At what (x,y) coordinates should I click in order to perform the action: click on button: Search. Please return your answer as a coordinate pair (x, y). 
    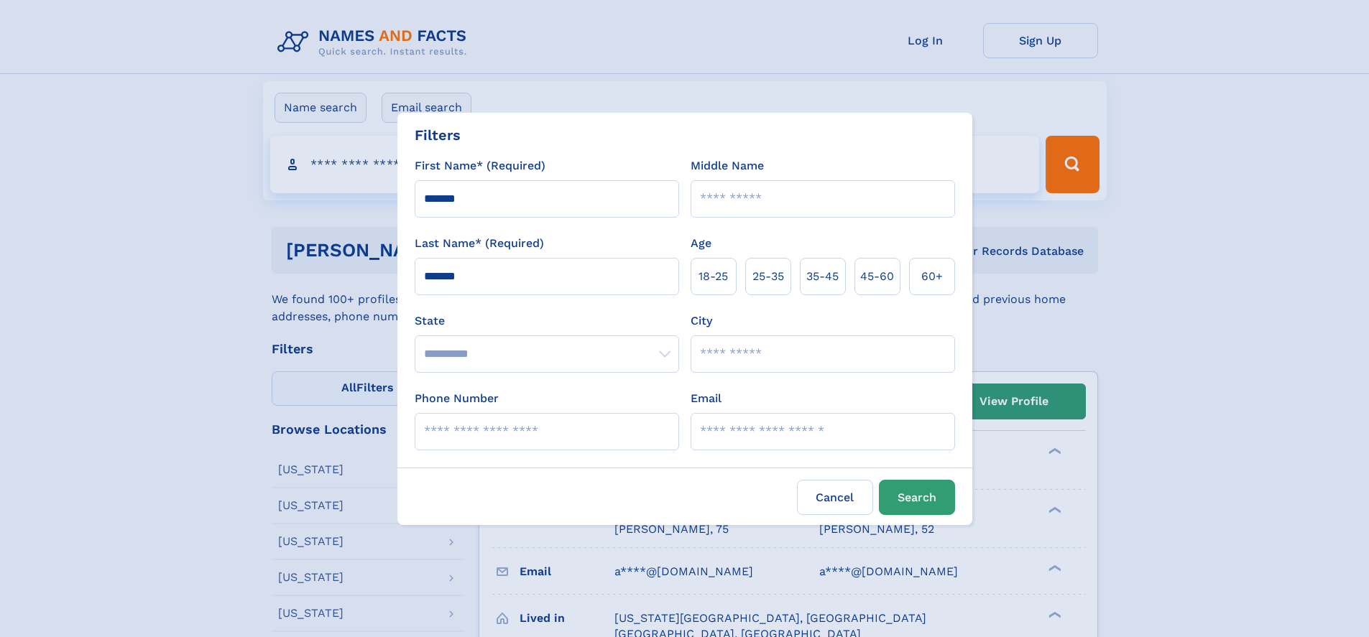
    Looking at the image, I should click on (917, 497).